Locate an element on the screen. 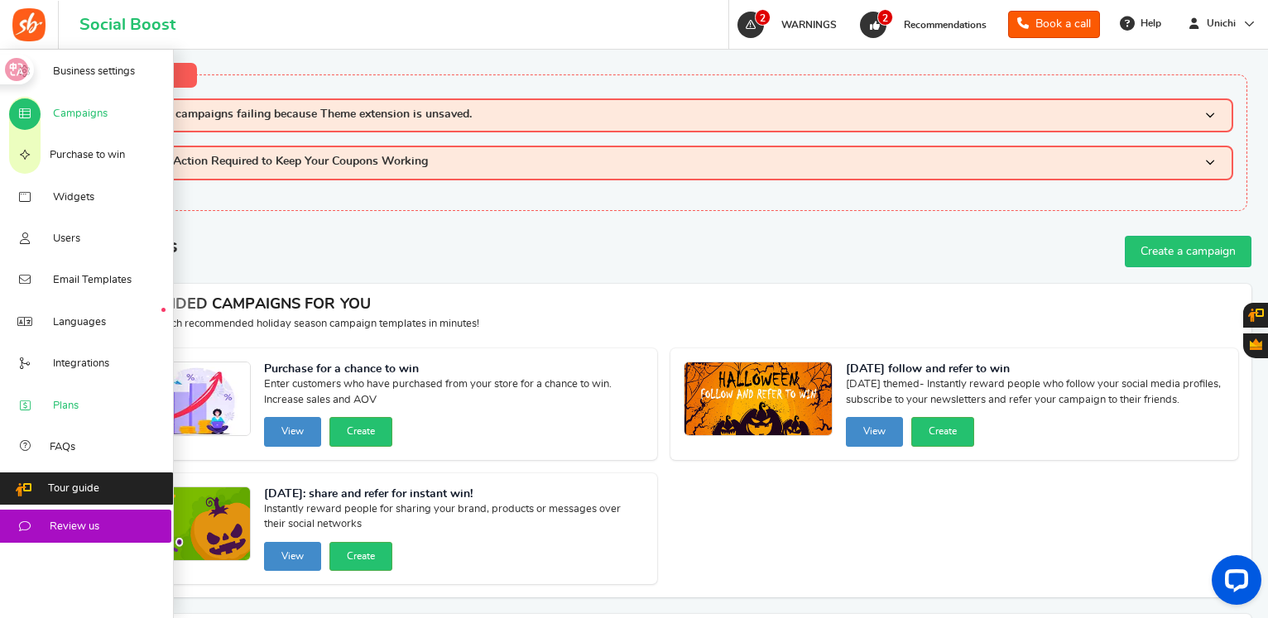 The image size is (1268, 618). span: Instantly reward people for sharing your brand, products or messages over their social networks is located at coordinates (454, 519).